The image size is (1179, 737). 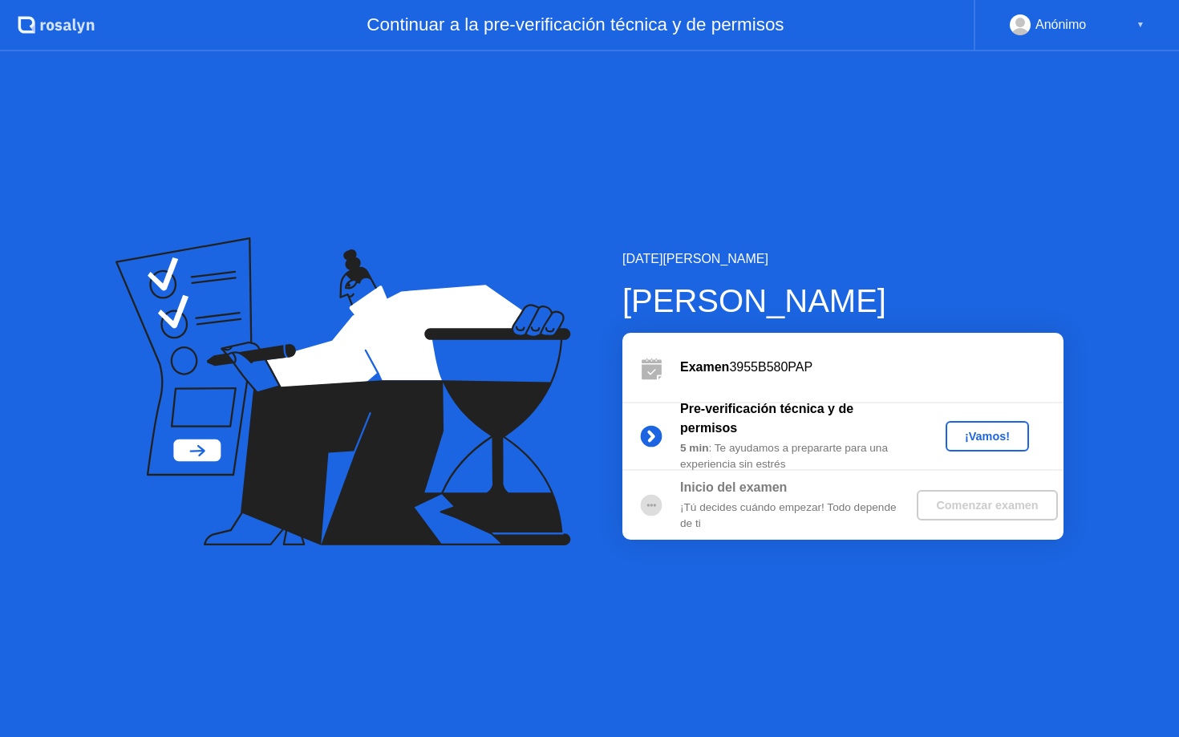 I want to click on button: Comenzar examen, so click(x=986, y=505).